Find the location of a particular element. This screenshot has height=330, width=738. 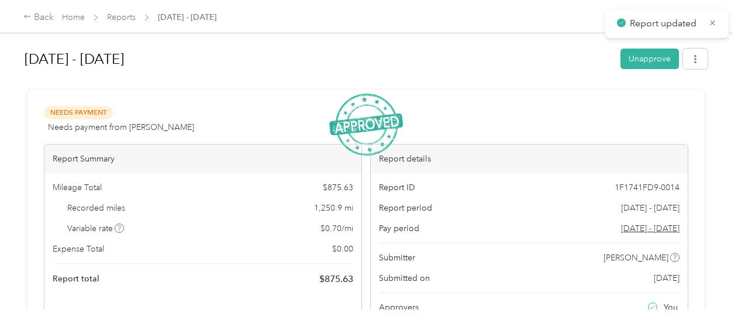

span: Report ID is located at coordinates (397, 187).